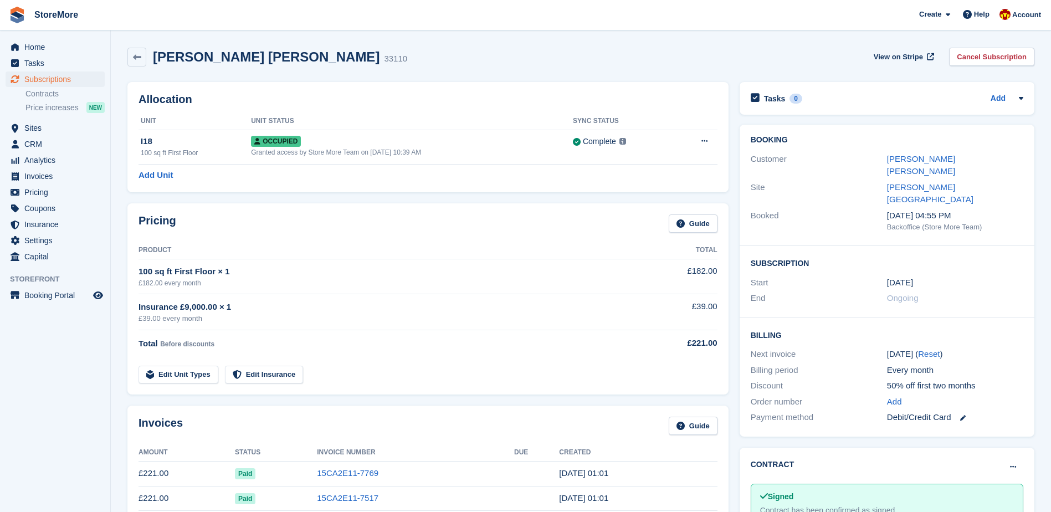 Image resolution: width=1051 pixels, height=512 pixels. Describe the element at coordinates (58, 79) in the screenshot. I see `span: Subscriptions` at that location.